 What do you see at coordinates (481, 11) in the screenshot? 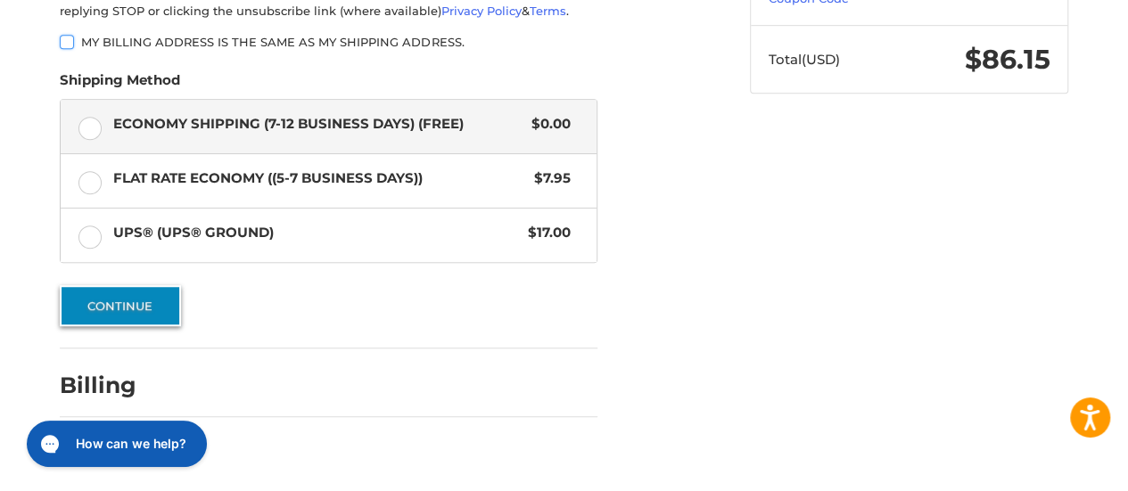
I see `a: Privacy Policy` at bounding box center [481, 11].